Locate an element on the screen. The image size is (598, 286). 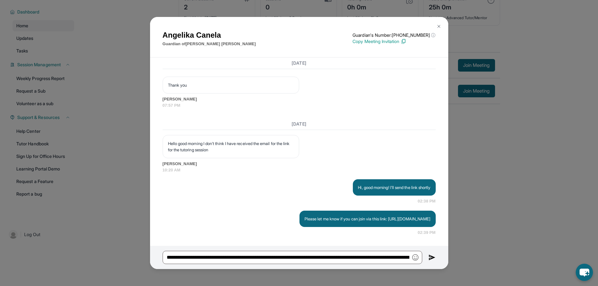
img: Close Icon is located at coordinates (439, 26).